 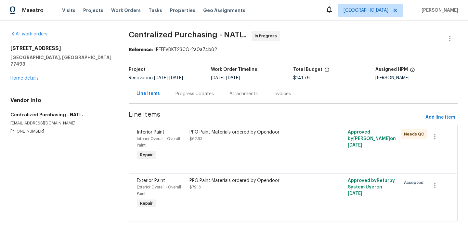 I want to click on span: Exterior Overall - Overall Paint, so click(x=159, y=191).